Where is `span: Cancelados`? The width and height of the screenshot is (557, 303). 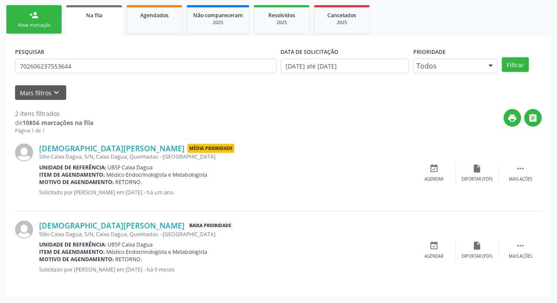
span: Cancelados is located at coordinates (342, 15).